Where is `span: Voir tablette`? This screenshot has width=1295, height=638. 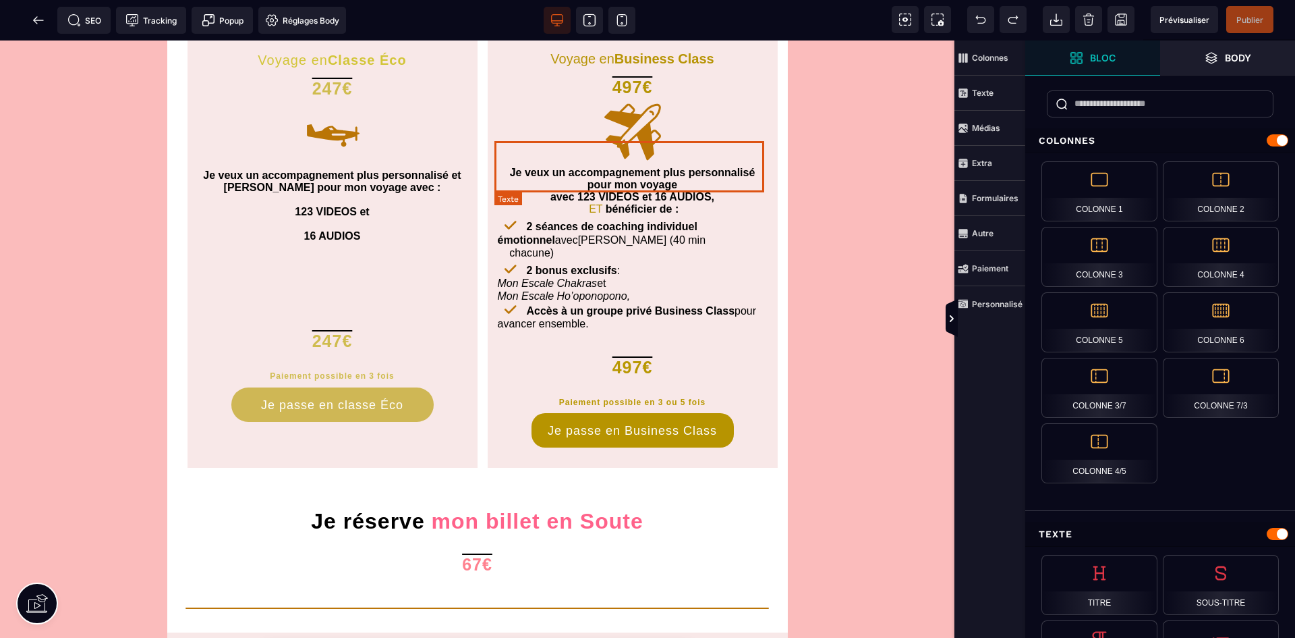
span: Voir tablette is located at coordinates (590, 20).